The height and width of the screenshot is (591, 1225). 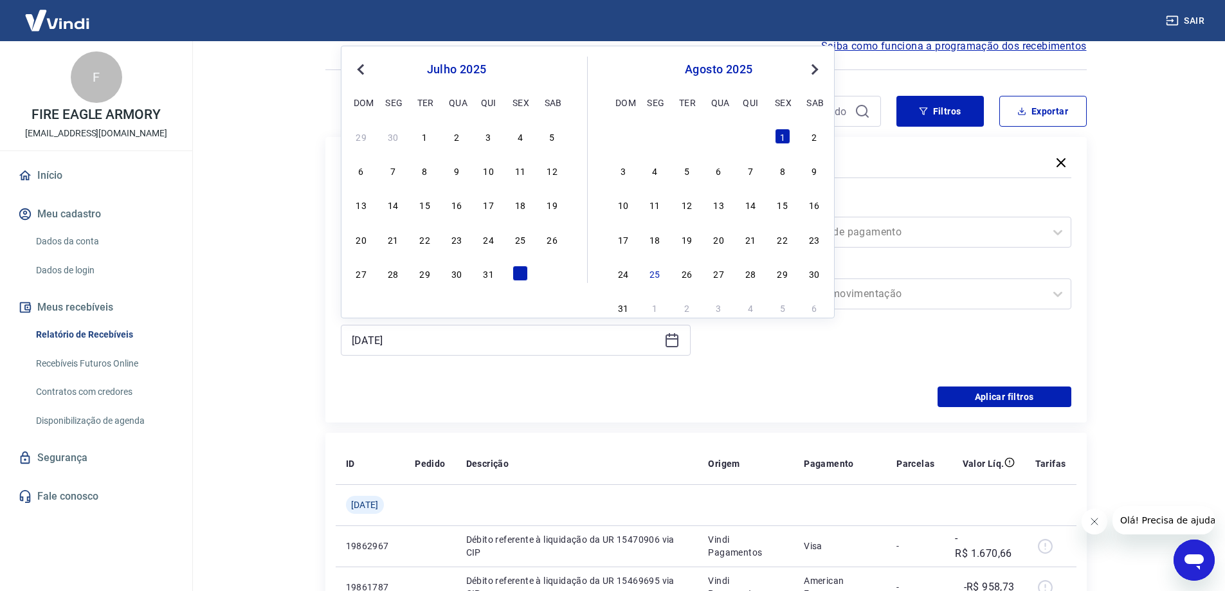 What do you see at coordinates (96, 307) in the screenshot?
I see `button: Meus recebíveis` at bounding box center [96, 307].